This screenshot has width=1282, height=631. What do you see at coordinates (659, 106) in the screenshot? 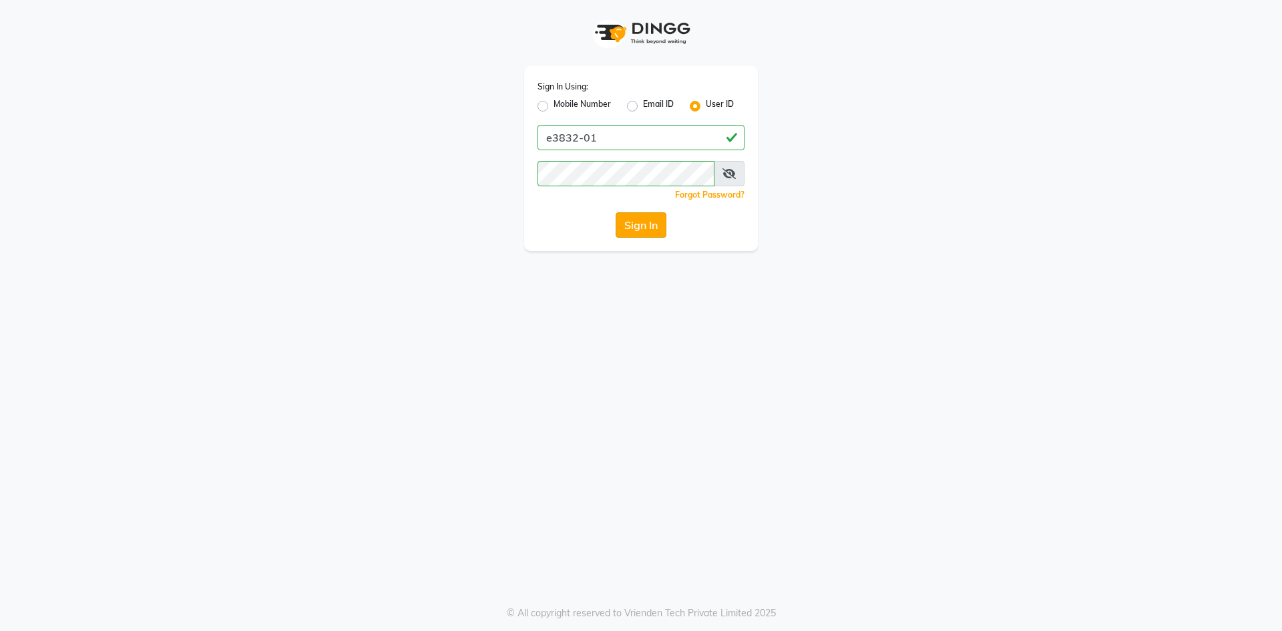
I see `label: Email ID` at bounding box center [659, 106].